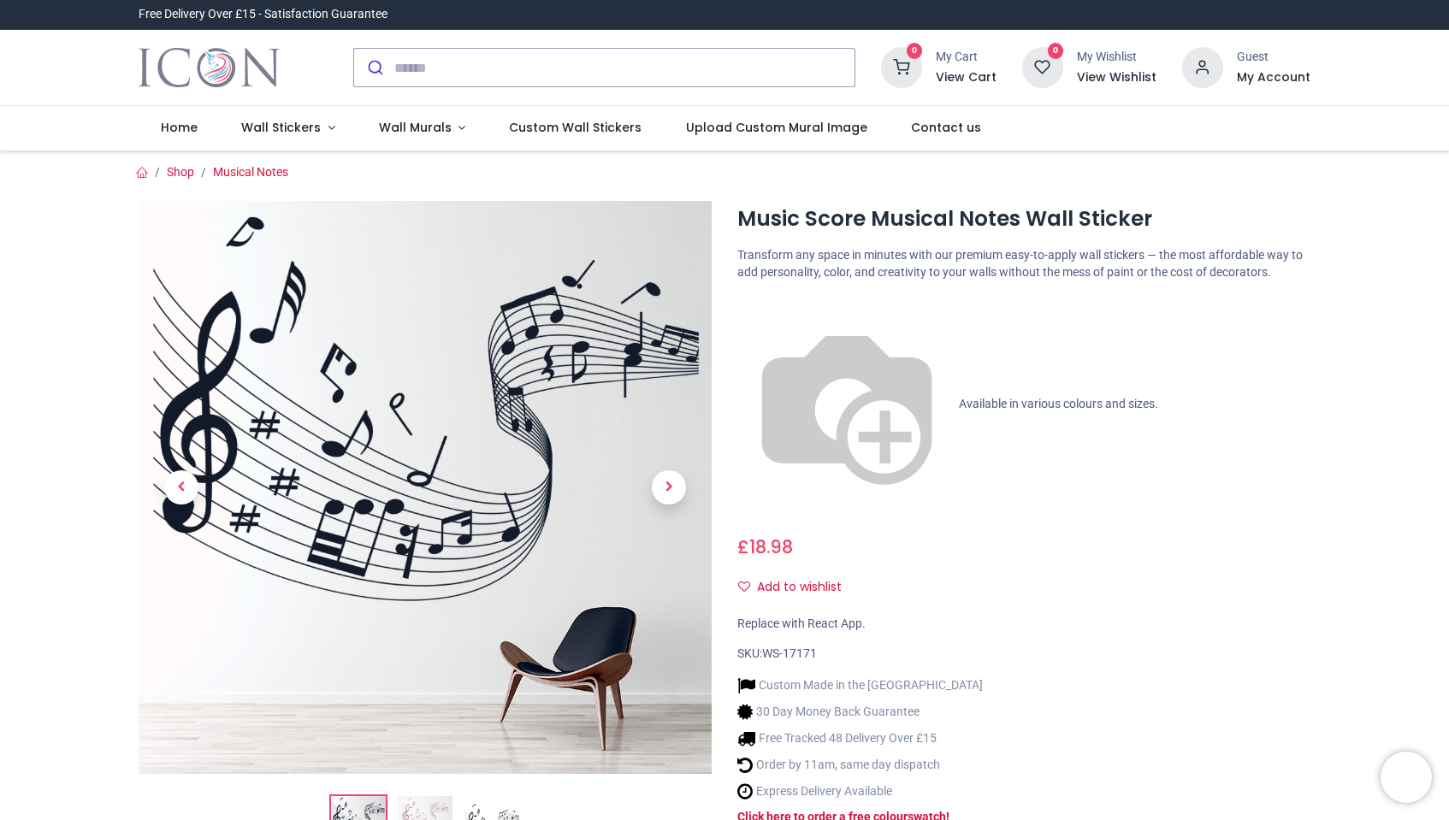  Describe the element at coordinates (209, 68) in the screenshot. I see `span: Logo of Icon Wall Stickers` at that location.